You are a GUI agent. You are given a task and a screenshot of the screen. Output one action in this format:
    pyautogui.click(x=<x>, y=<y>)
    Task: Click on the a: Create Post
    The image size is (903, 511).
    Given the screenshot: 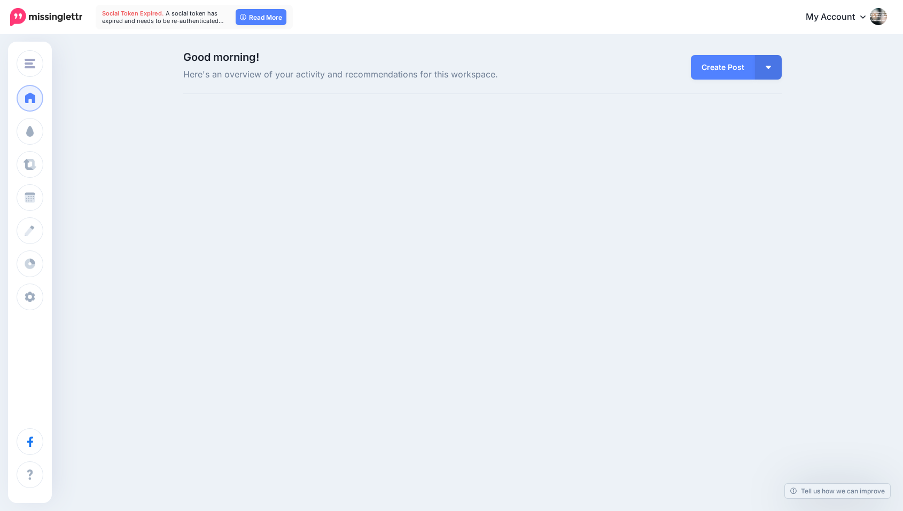 What is the action you would take?
    pyautogui.click(x=723, y=67)
    